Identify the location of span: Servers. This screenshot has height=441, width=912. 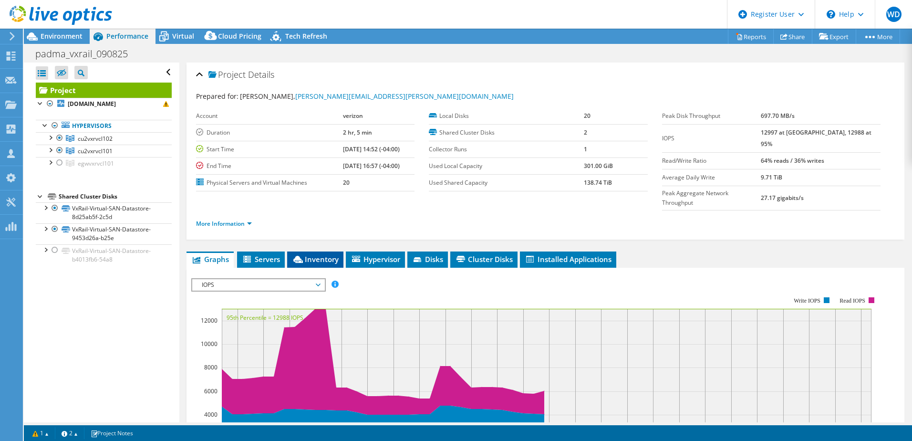
(261, 259).